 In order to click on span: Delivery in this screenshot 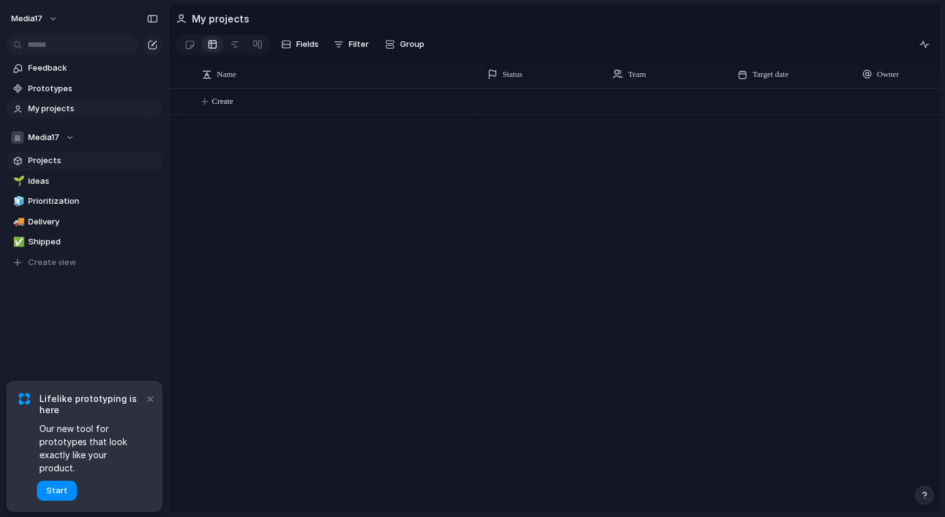, I will do `click(93, 222)`.